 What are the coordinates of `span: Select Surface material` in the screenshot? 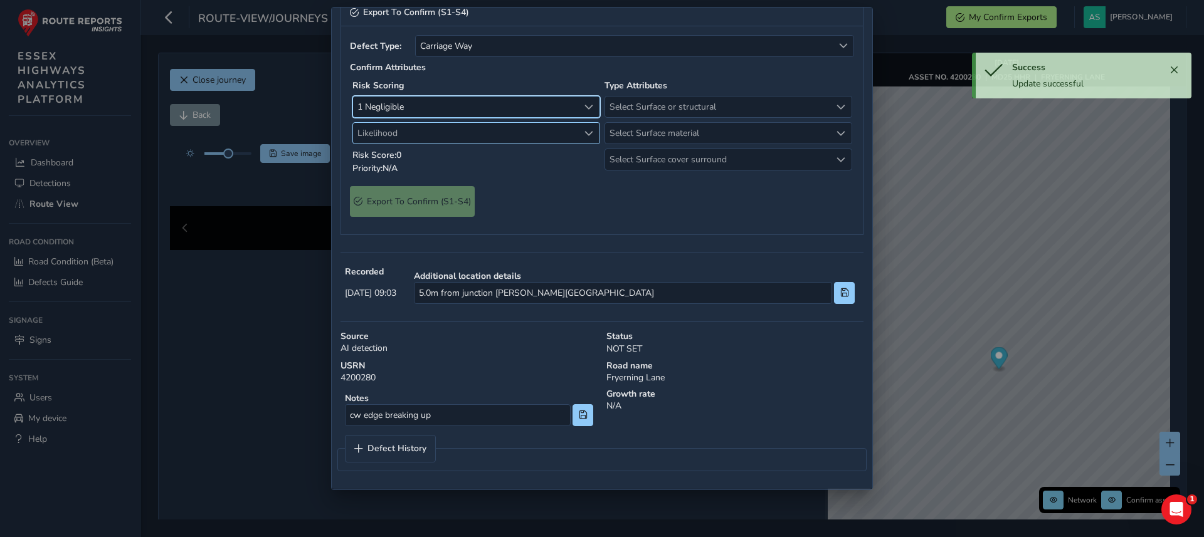 It's located at (718, 133).